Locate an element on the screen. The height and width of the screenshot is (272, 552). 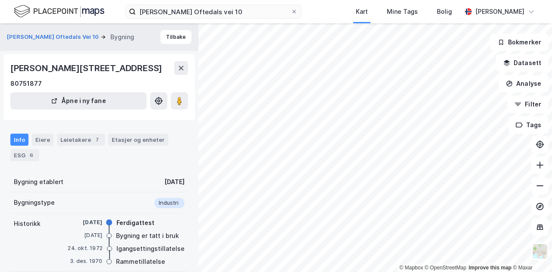
div: Kart is located at coordinates (362, 12).